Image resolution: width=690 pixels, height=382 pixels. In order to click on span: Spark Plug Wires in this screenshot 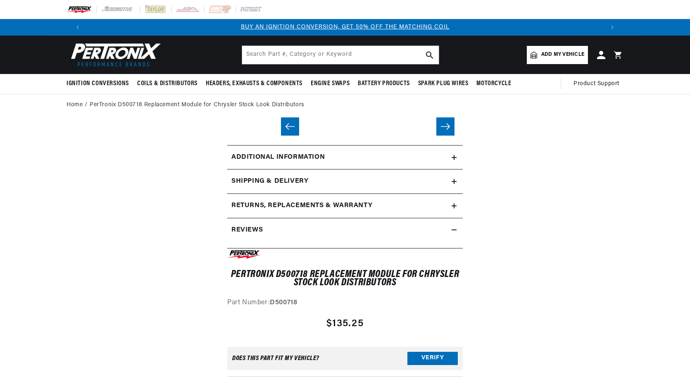, I will do `click(443, 83)`.